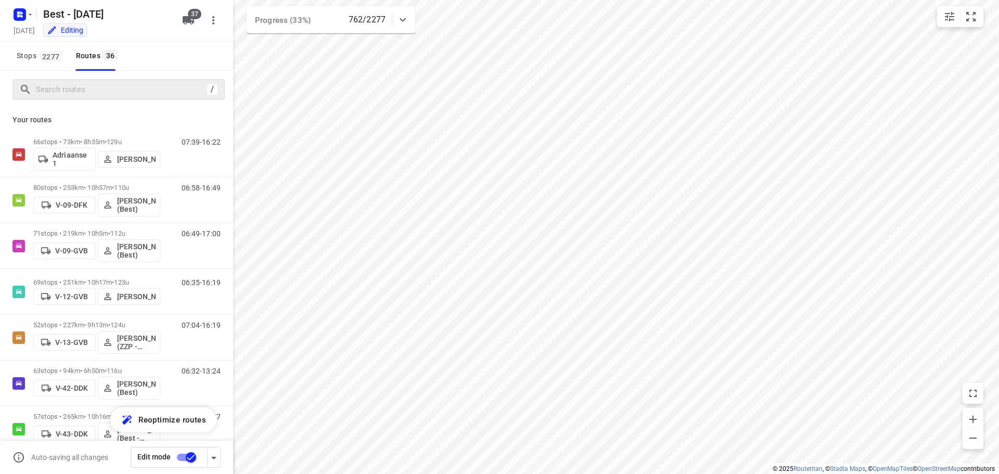 The width and height of the screenshot is (999, 474). I want to click on span: 110u, so click(121, 187).